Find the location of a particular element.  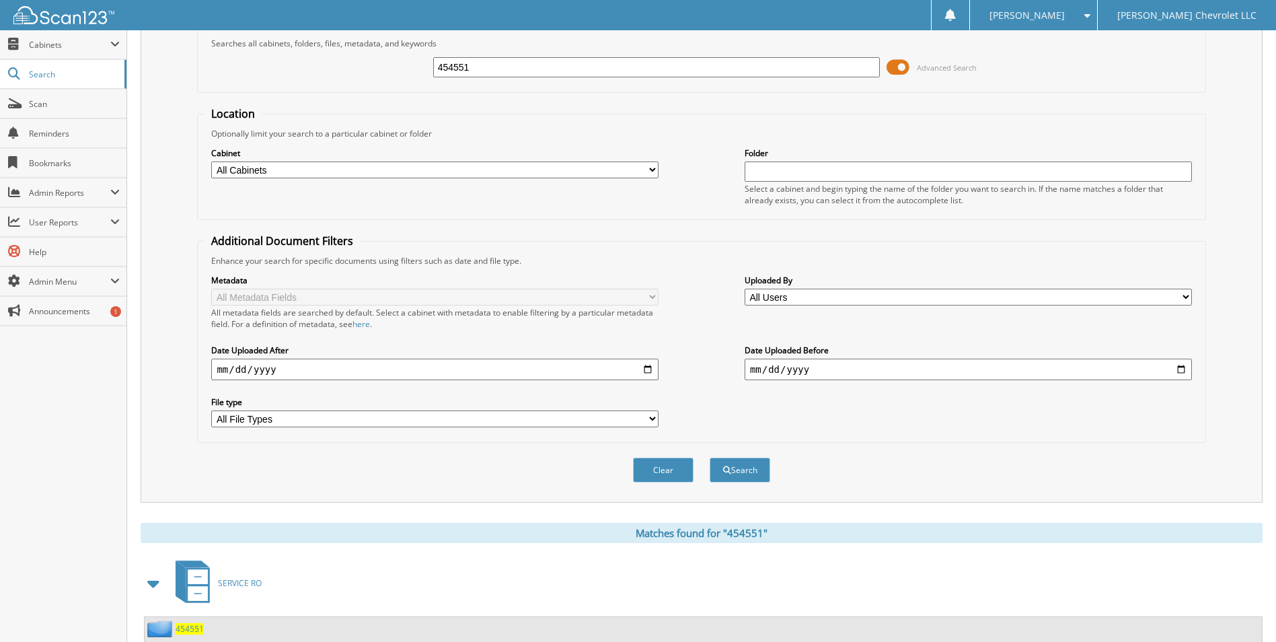

span: Reminders is located at coordinates (74, 133).